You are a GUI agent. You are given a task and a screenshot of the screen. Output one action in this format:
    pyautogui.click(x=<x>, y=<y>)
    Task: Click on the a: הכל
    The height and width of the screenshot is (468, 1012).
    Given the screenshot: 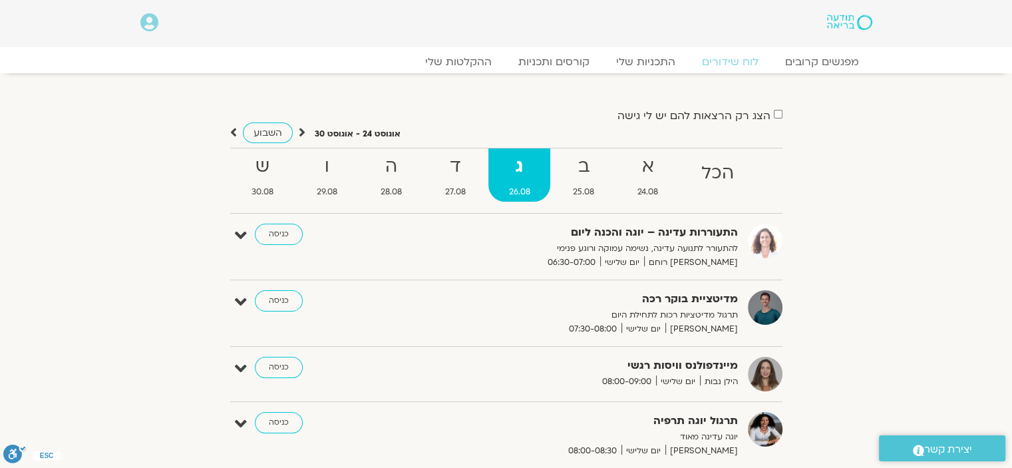 What is the action you would take?
    pyautogui.click(x=718, y=175)
    